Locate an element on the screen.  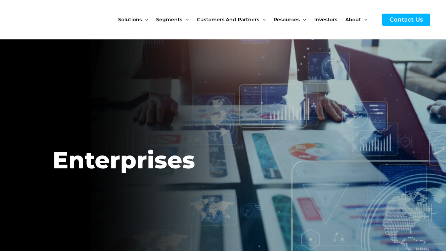
nav: Site Navigation: New Main Menu is located at coordinates (247, 20).